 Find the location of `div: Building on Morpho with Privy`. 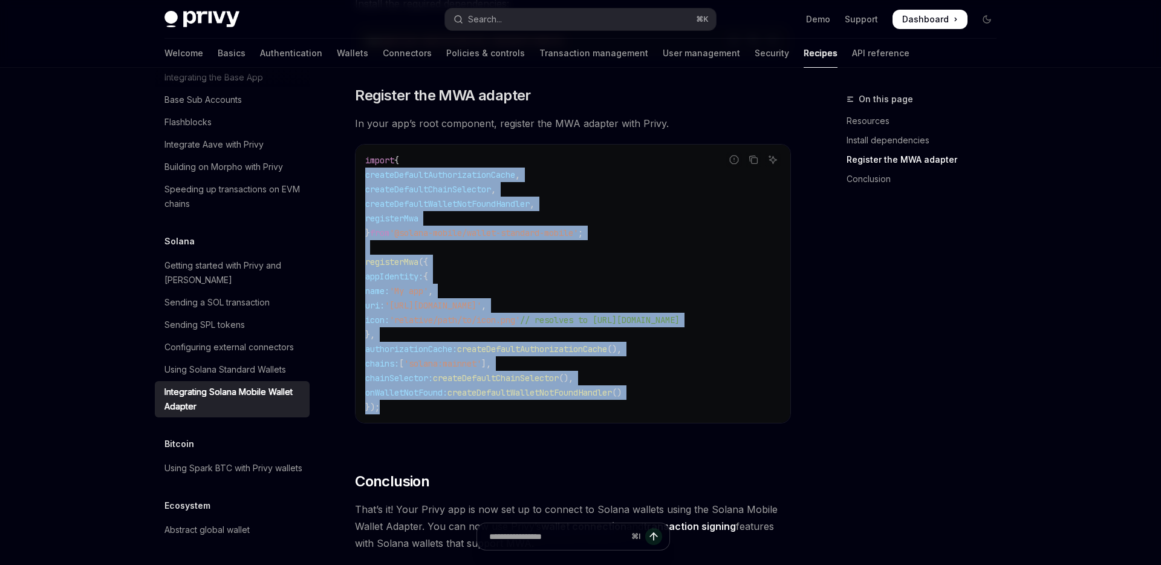

div: Building on Morpho with Privy is located at coordinates (224, 167).